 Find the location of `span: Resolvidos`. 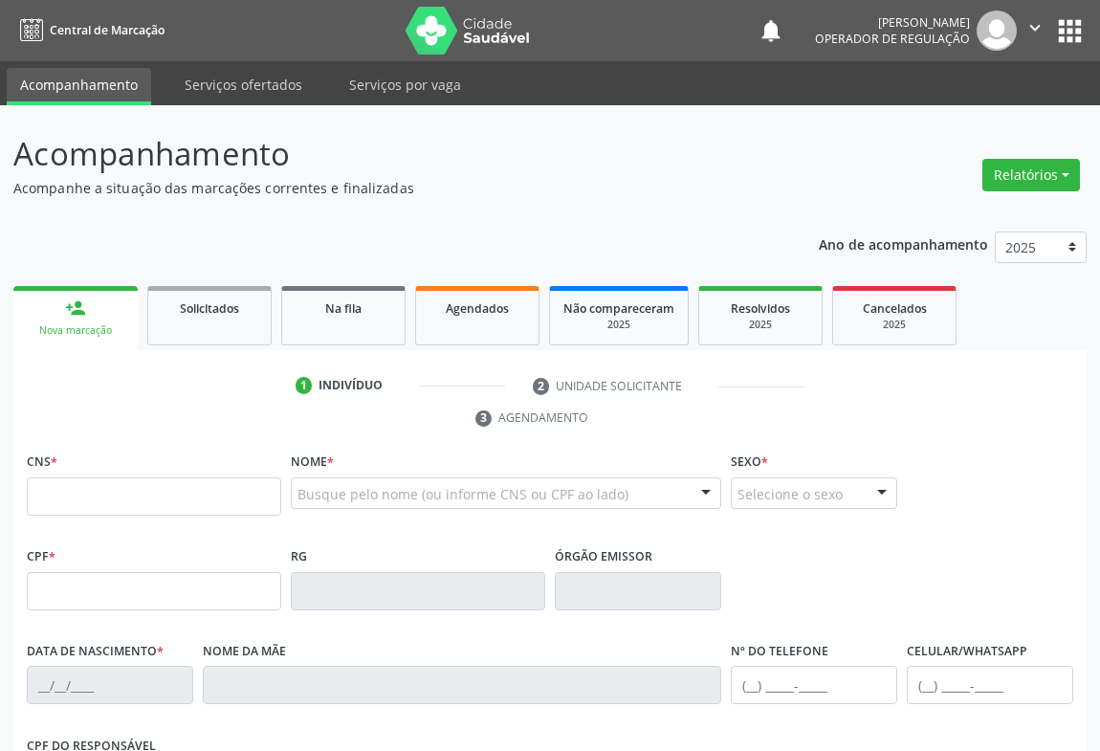

span: Resolvidos is located at coordinates (760, 308).